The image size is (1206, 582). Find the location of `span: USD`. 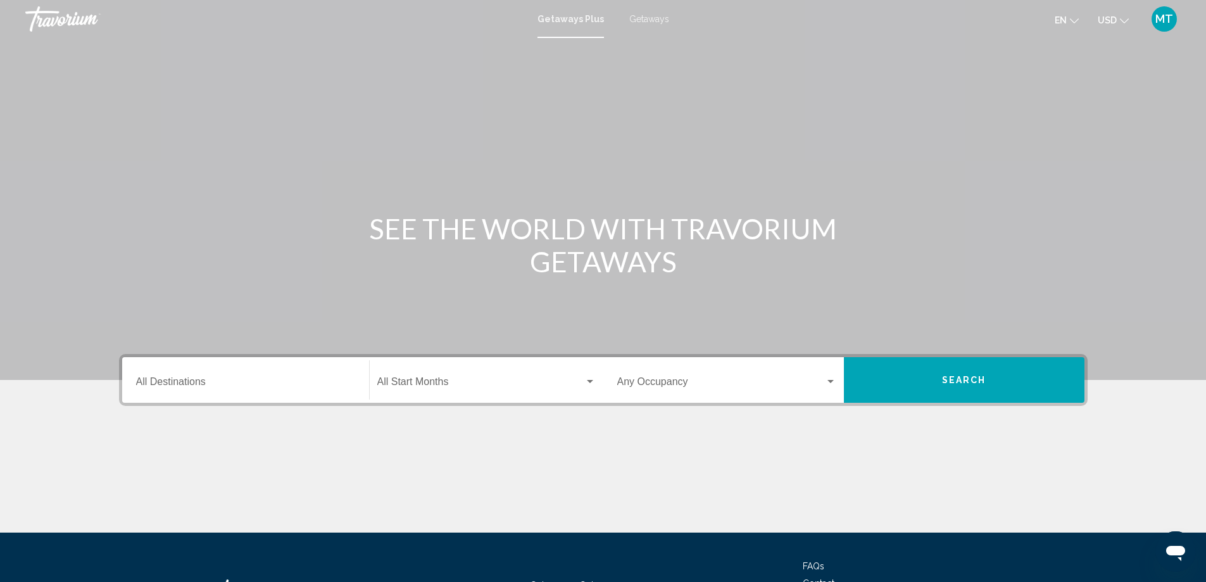

span: USD is located at coordinates (1107, 20).